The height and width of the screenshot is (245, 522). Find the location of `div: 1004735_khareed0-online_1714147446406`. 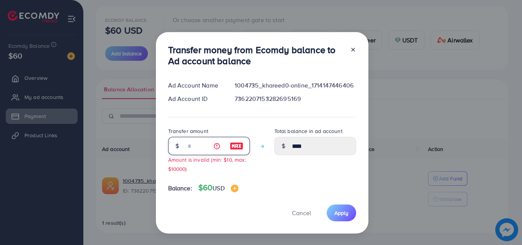

div: 1004735_khareed0-online_1714147446406 is located at coordinates (295, 85).